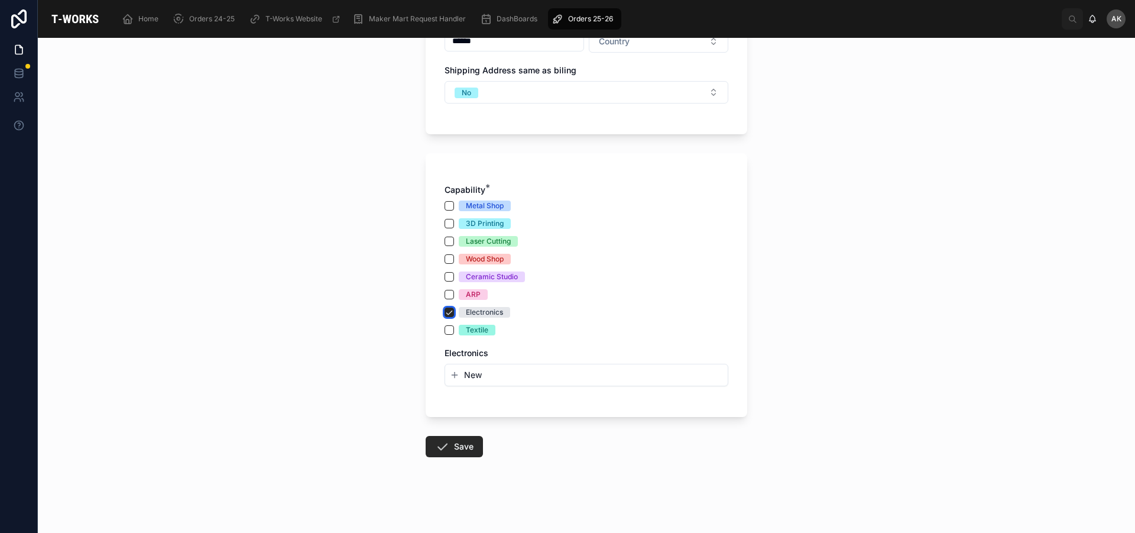 This screenshot has height=533, width=1135. I want to click on a: Home, so click(142, 19).